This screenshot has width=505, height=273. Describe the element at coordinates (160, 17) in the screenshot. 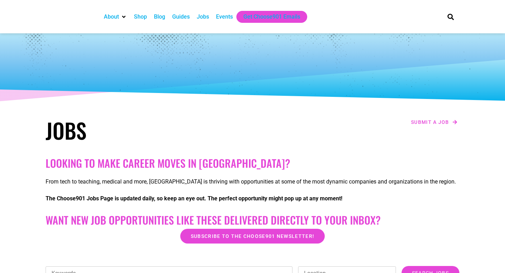

I see `div: Blog` at that location.